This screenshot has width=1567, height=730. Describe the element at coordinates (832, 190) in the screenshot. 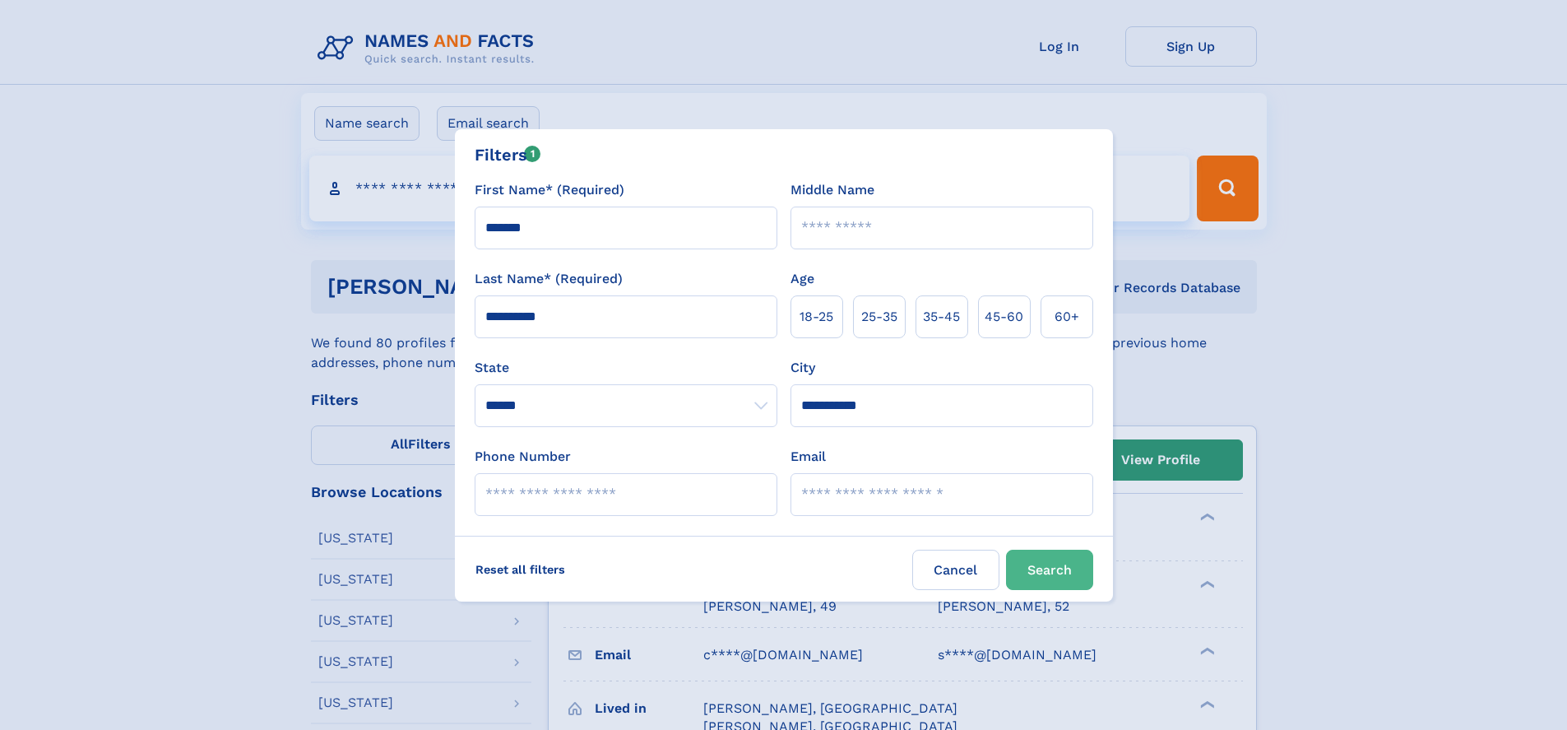

I see `label: Middle Name` at that location.